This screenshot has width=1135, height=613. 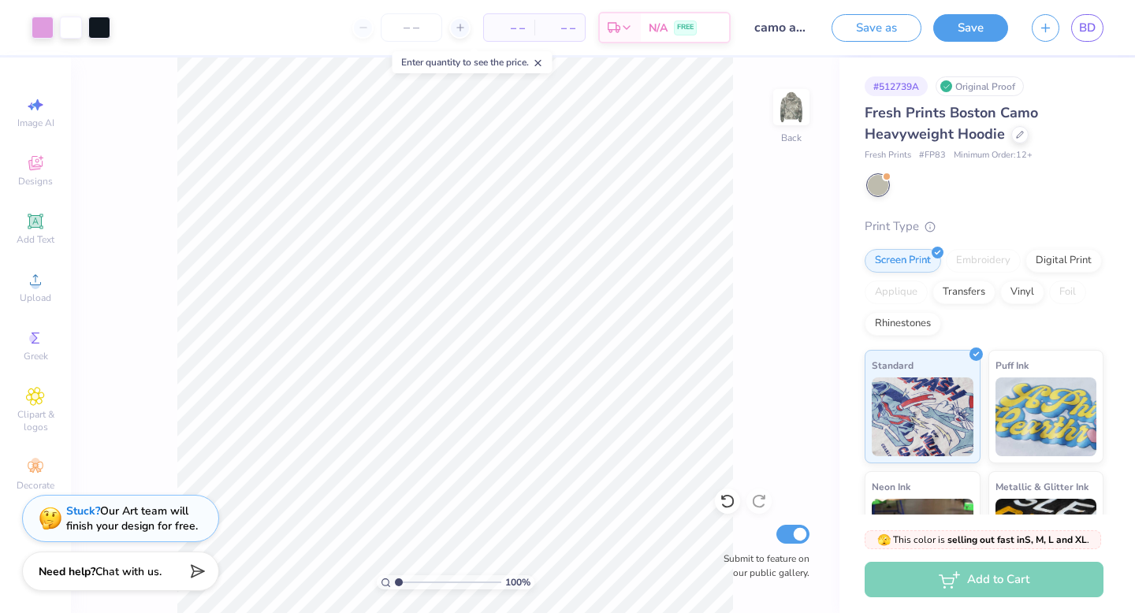 What do you see at coordinates (35, 485) in the screenshot?
I see `span: Decorate` at bounding box center [35, 485].